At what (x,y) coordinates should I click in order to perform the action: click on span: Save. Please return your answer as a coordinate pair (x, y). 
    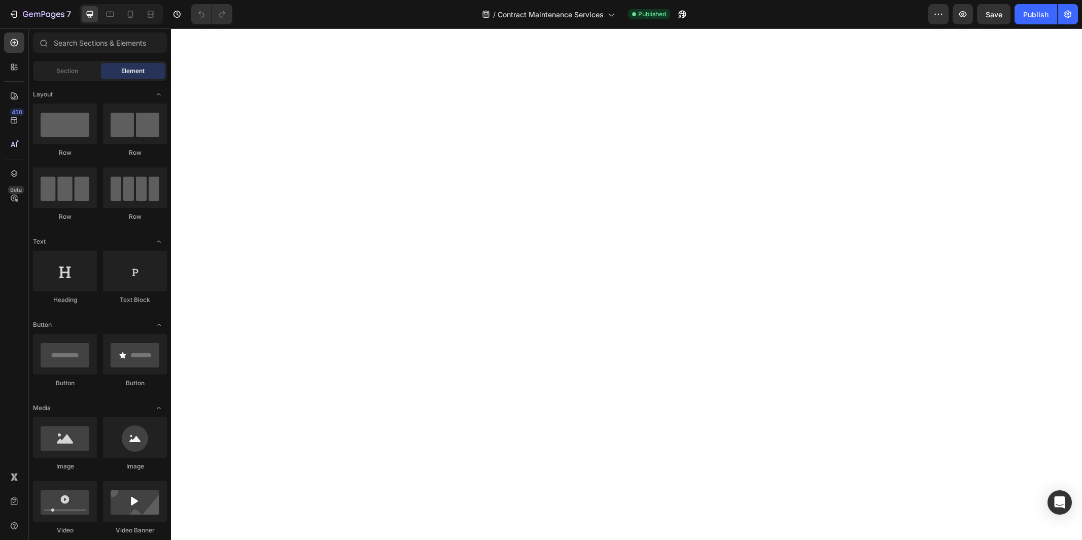
    Looking at the image, I should click on (994, 14).